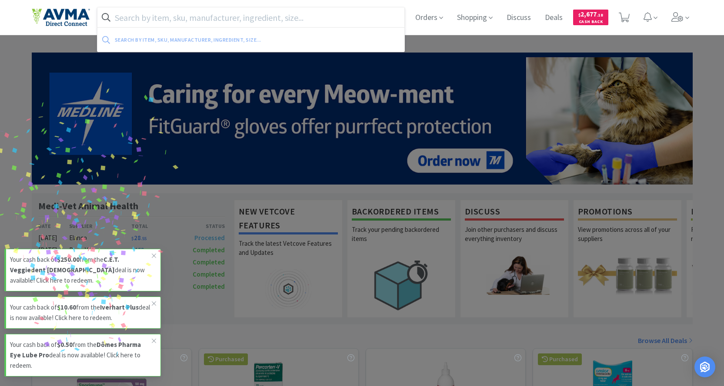 This screenshot has width=724, height=386. Describe the element at coordinates (119, 307) in the screenshot. I see `strong: Iverhart Plus` at that location.